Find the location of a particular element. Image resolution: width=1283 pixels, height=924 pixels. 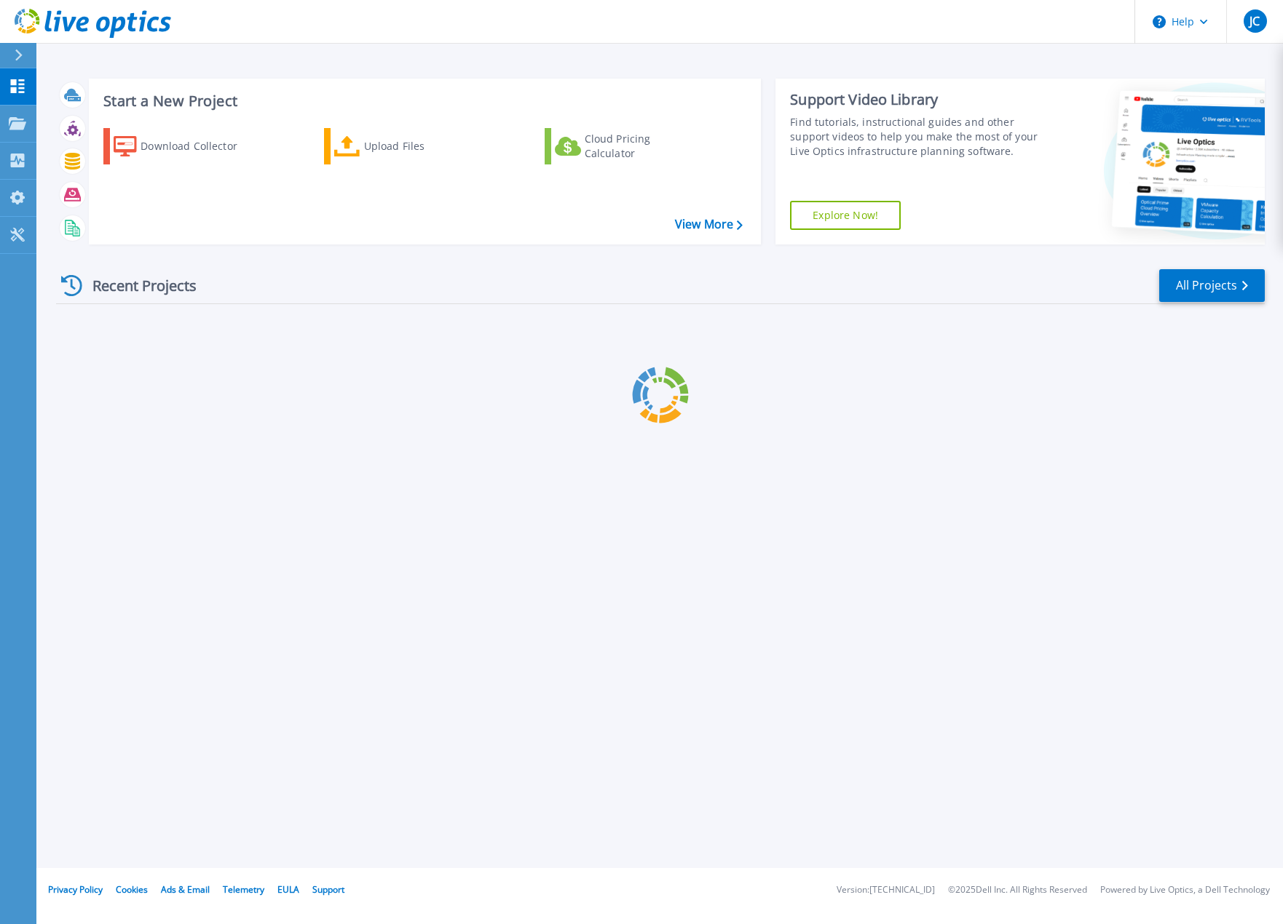

a: All Projects is located at coordinates (1211, 285).